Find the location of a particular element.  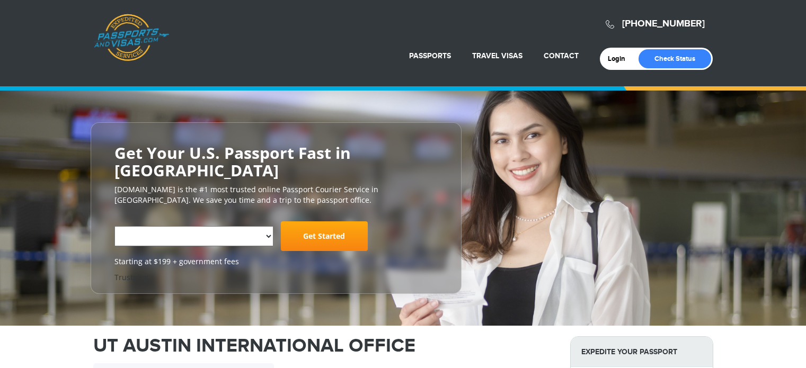

a: Contact is located at coordinates (561, 56).